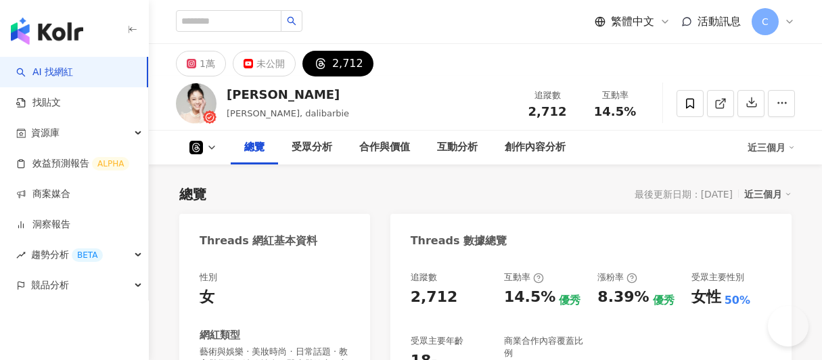 The width and height of the screenshot is (822, 360). What do you see at coordinates (632, 22) in the screenshot?
I see `span: 繁體中文` at bounding box center [632, 22].